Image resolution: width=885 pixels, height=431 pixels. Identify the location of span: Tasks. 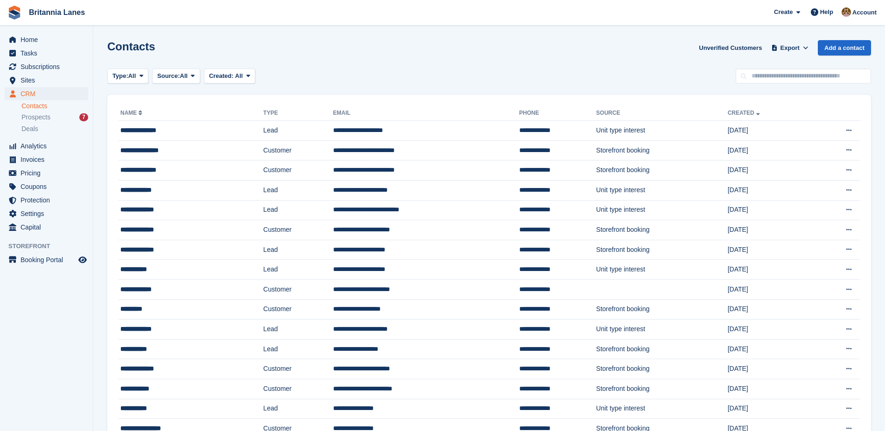
(49, 53).